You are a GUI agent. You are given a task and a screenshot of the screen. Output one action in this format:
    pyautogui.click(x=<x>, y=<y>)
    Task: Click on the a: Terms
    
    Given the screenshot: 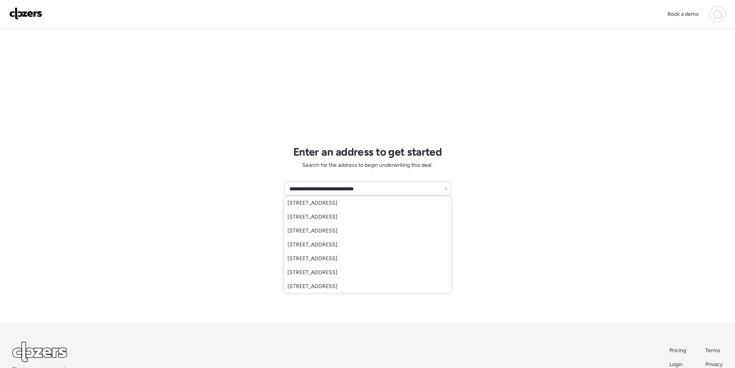 What is the action you would take?
    pyautogui.click(x=714, y=350)
    